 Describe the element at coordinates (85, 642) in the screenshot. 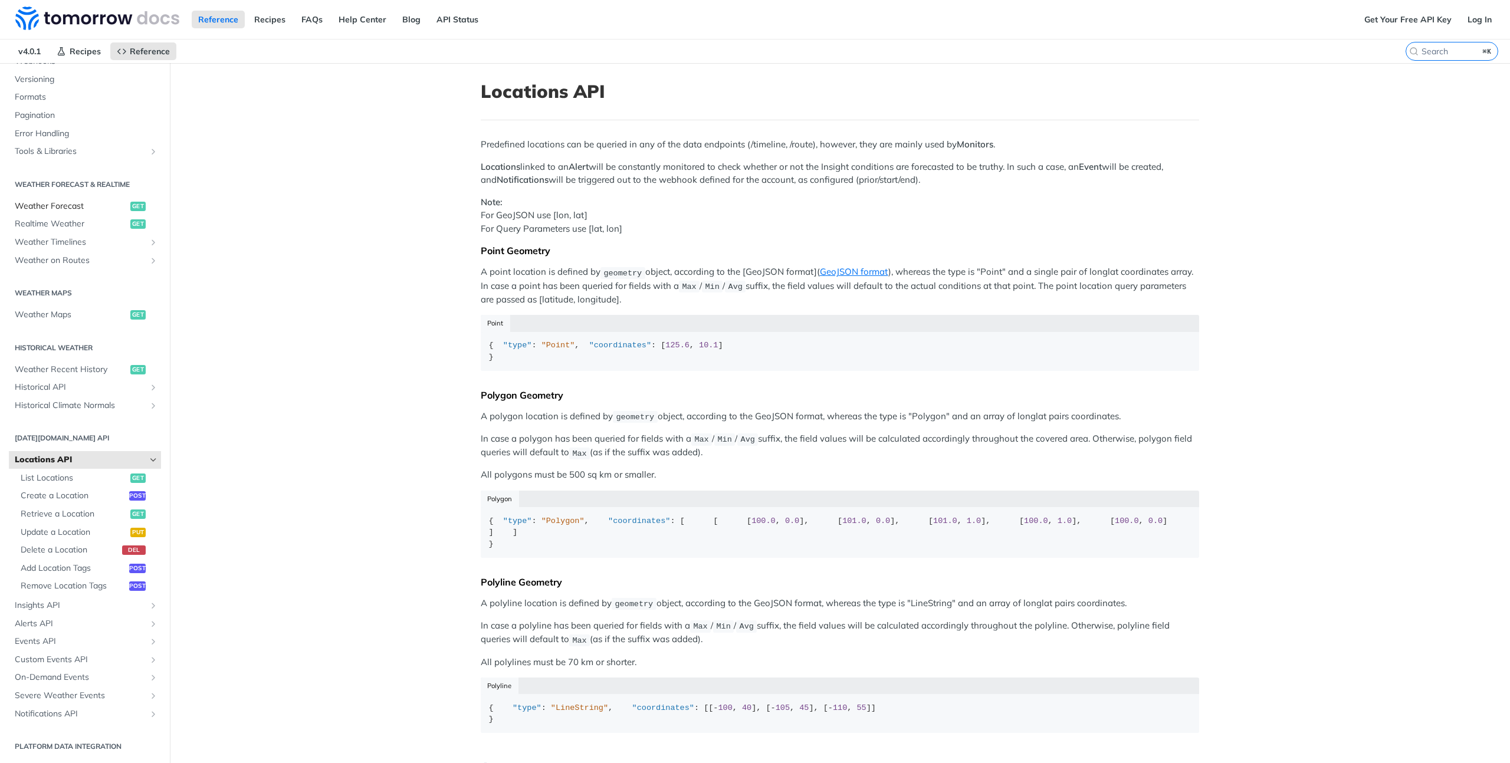

I see `a: Events APIShow subpages for Events API` at that location.